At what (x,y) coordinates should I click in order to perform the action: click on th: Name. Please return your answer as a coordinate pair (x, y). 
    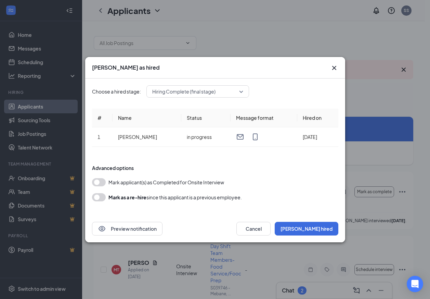
    Looking at the image, I should click on (147, 118).